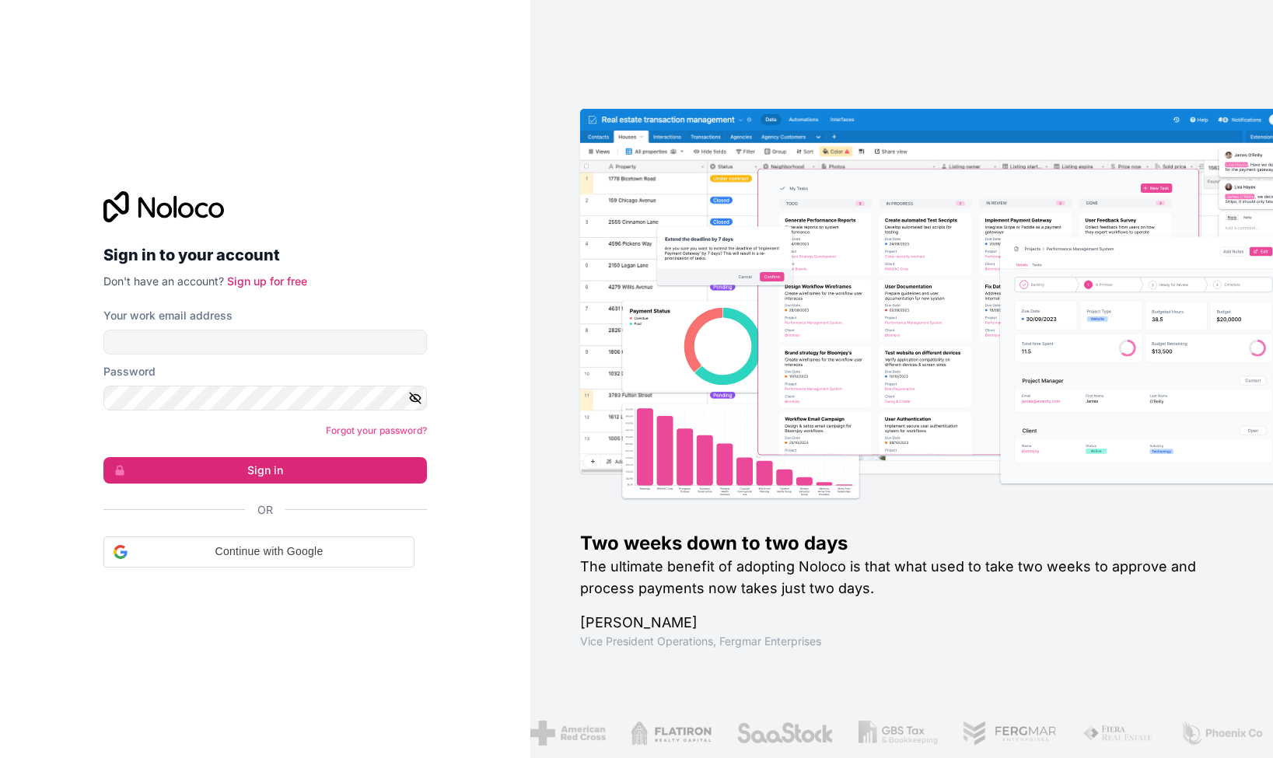  What do you see at coordinates (129, 372) in the screenshot?
I see `label: Password` at bounding box center [129, 372].